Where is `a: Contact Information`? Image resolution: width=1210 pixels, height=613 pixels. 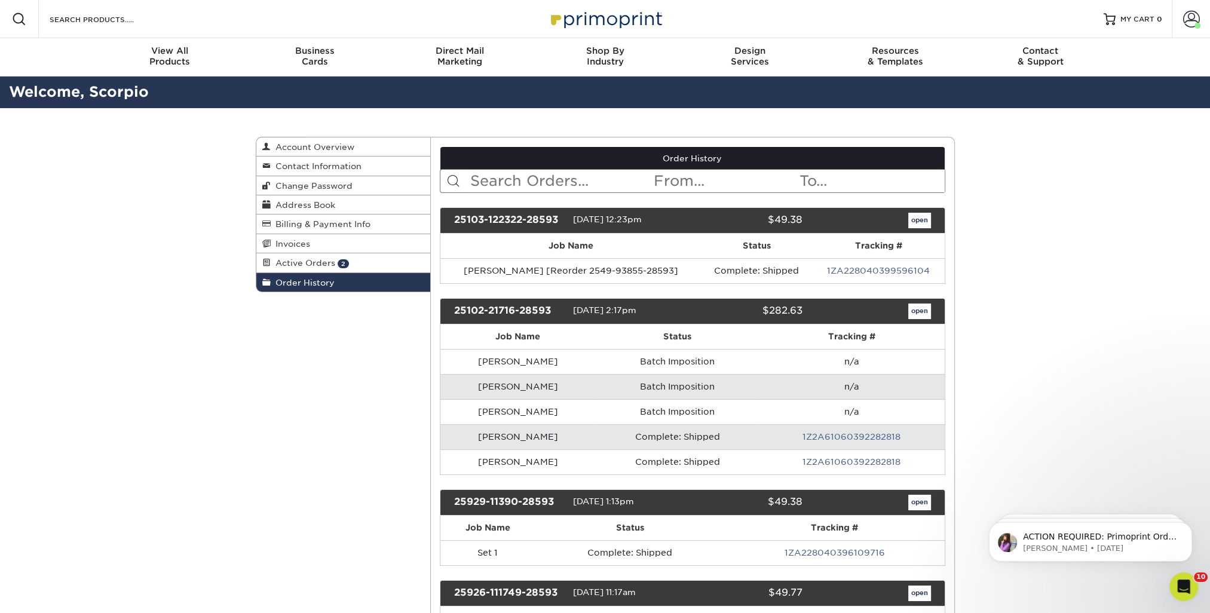
a: Contact Information is located at coordinates (344, 166).